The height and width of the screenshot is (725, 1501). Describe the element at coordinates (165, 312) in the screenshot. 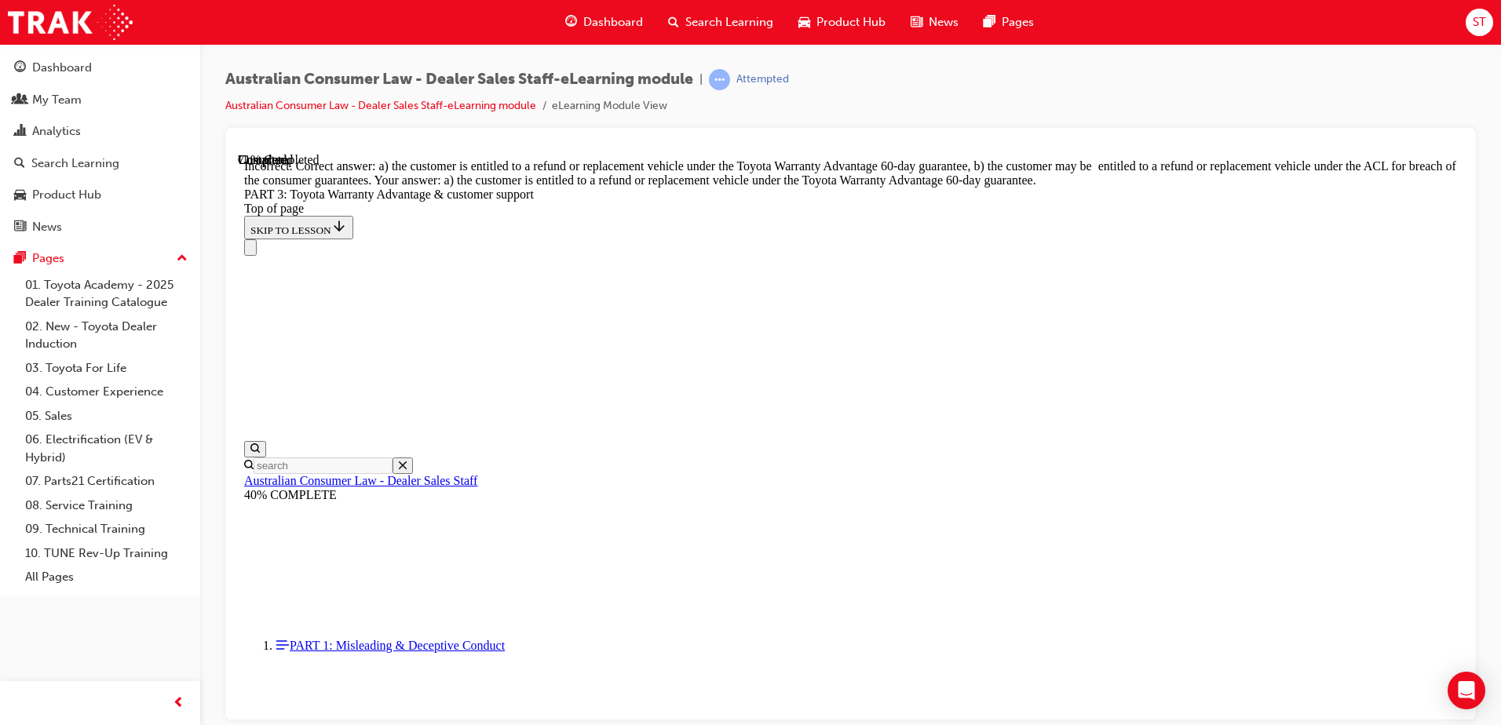

I see `button: Close search menu` at that location.